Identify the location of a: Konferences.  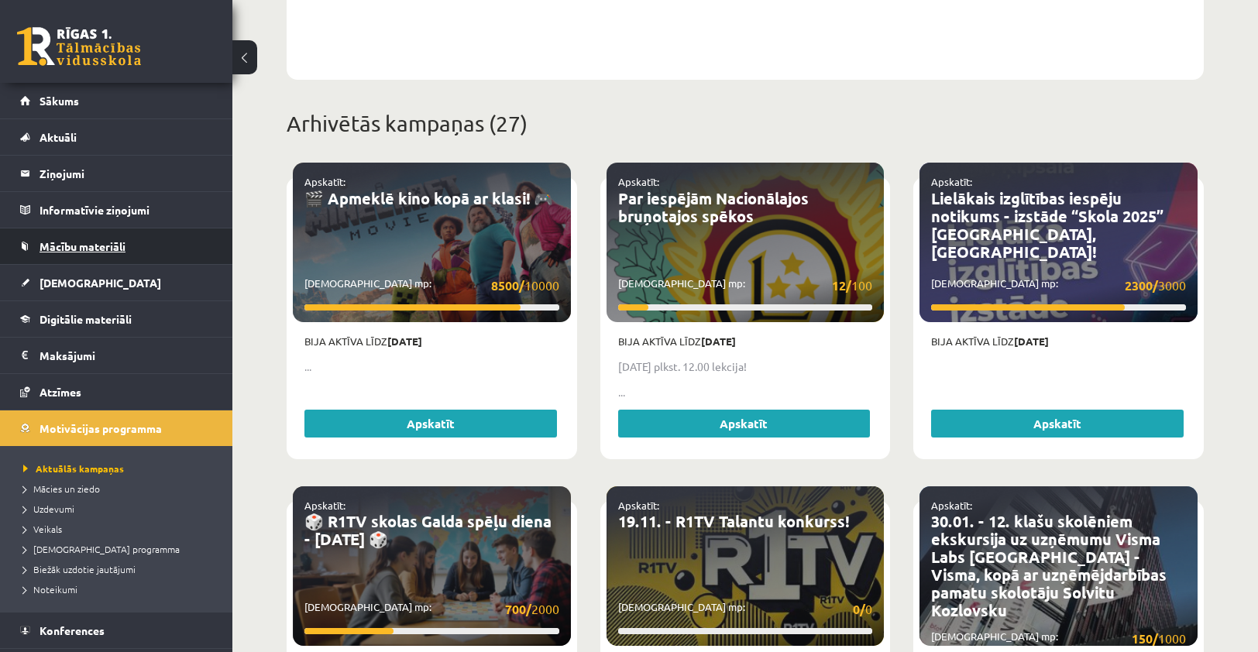
(116, 631).